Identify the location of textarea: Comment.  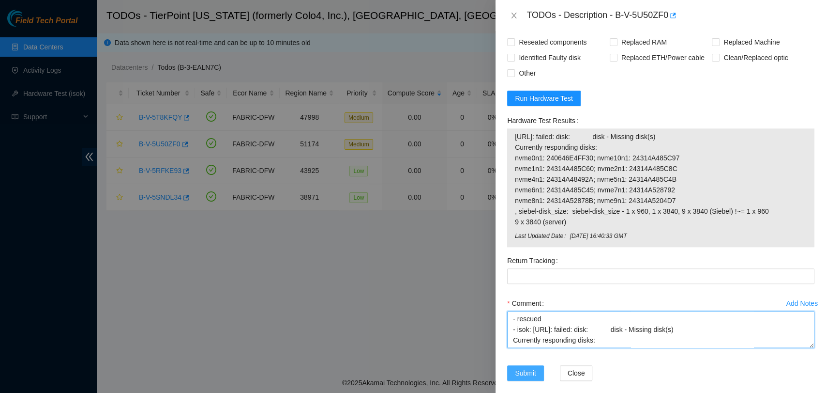
(661, 329).